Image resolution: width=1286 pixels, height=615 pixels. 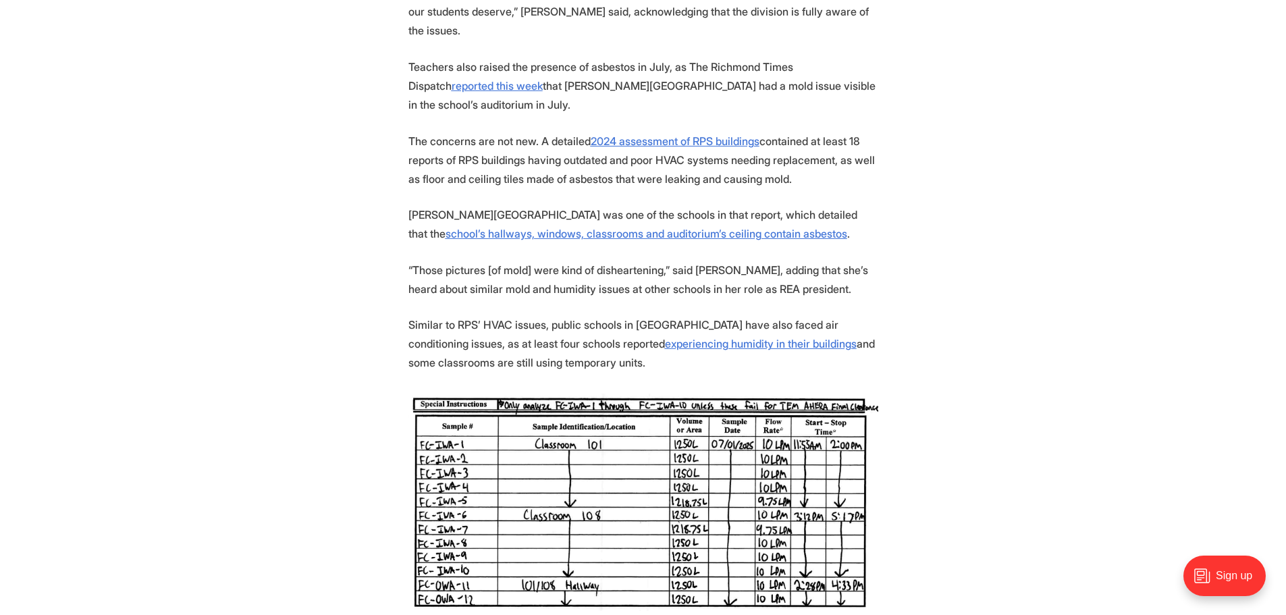 I want to click on a: experiencing humidity in their buildings, so click(x=761, y=344).